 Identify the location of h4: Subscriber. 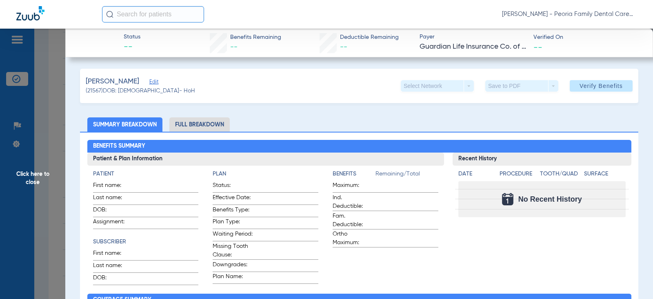
(146, 241).